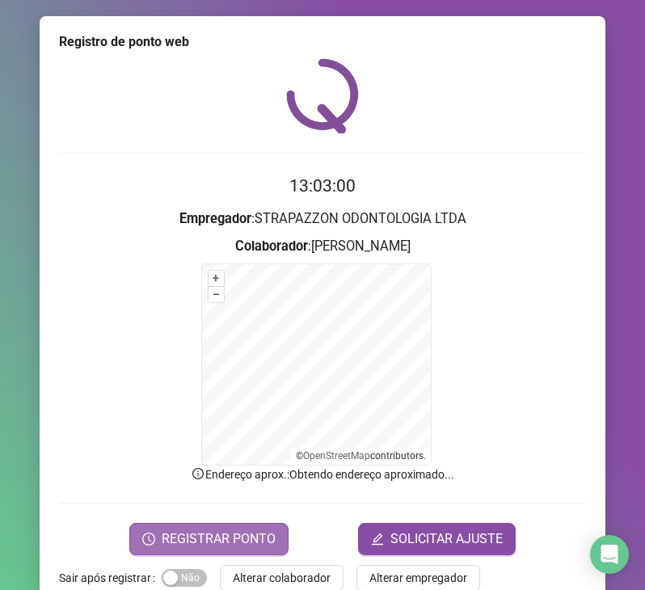  Describe the element at coordinates (322, 95) in the screenshot. I see `img: QRPoint` at that location.